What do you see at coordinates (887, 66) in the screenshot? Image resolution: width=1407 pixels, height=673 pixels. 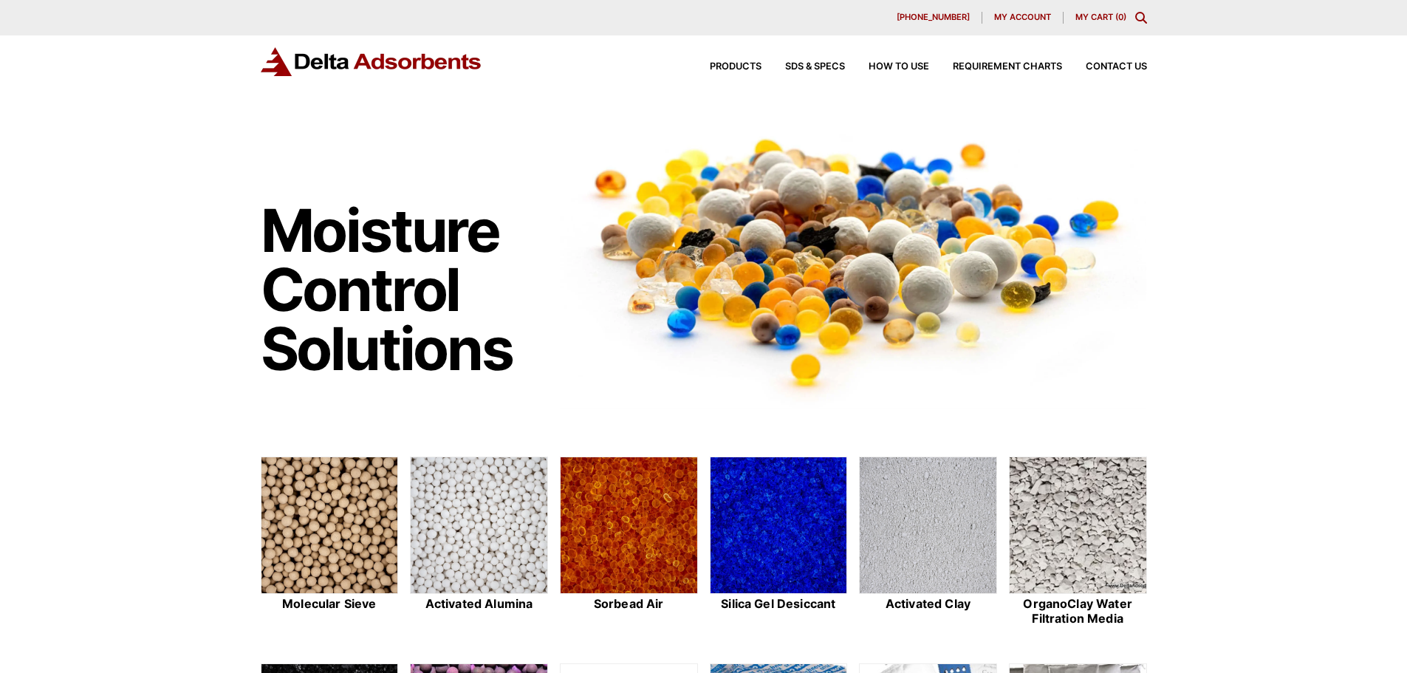 I see `a: How to Use` at bounding box center [887, 66].